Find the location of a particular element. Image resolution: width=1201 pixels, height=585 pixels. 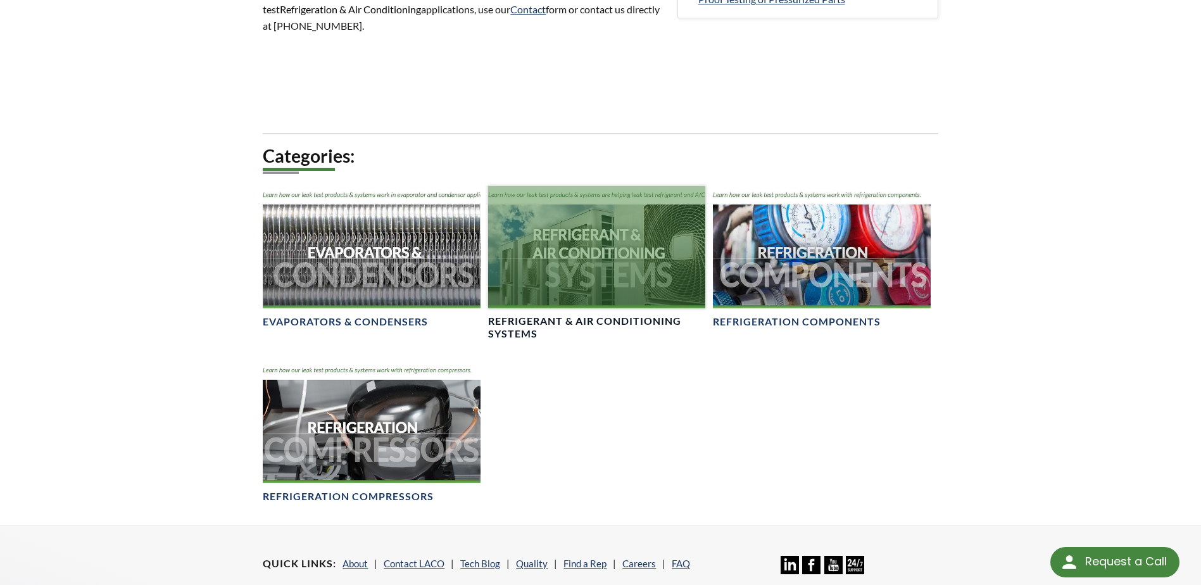

a: About is located at coordinates (355, 564).